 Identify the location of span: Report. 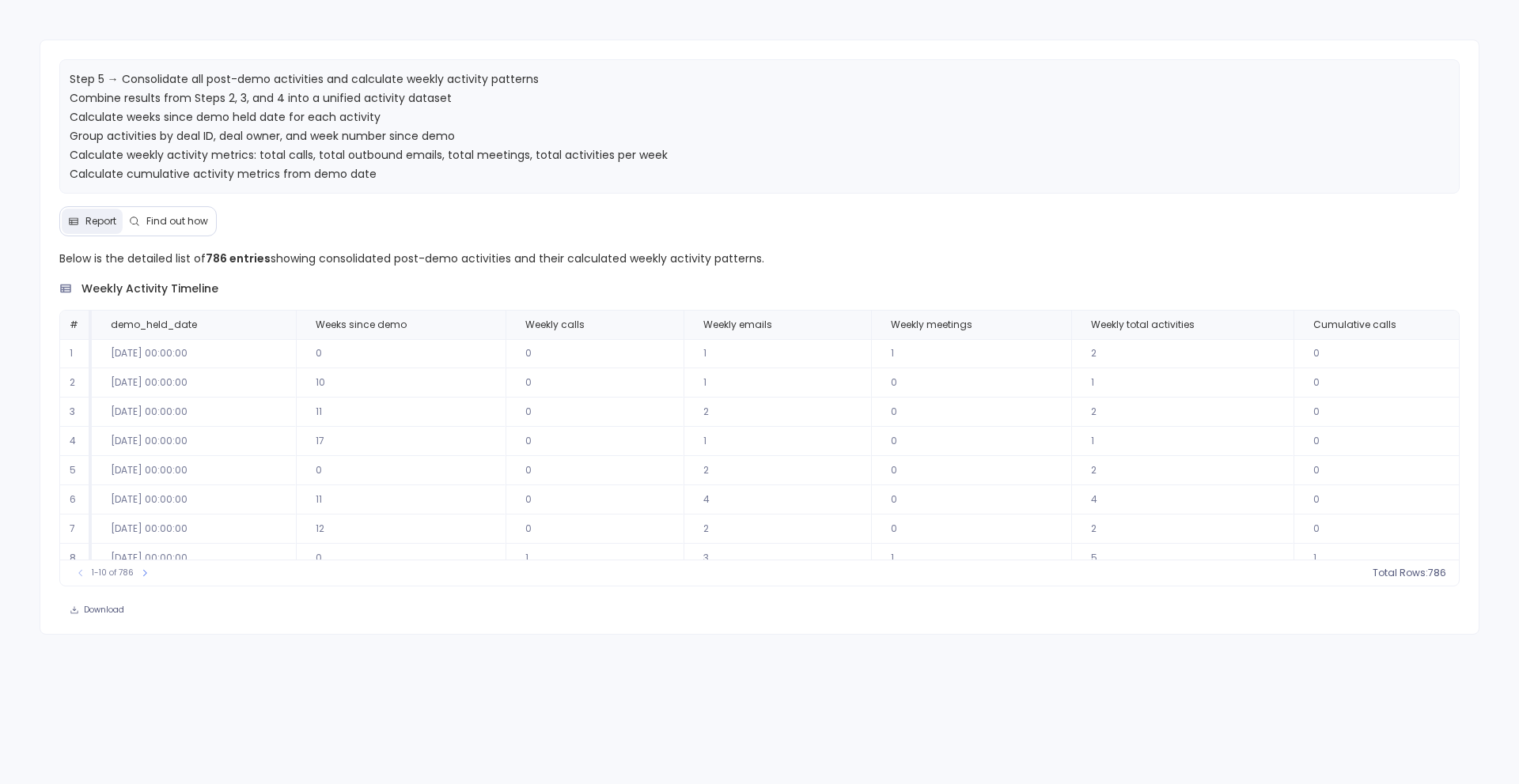
(101, 222).